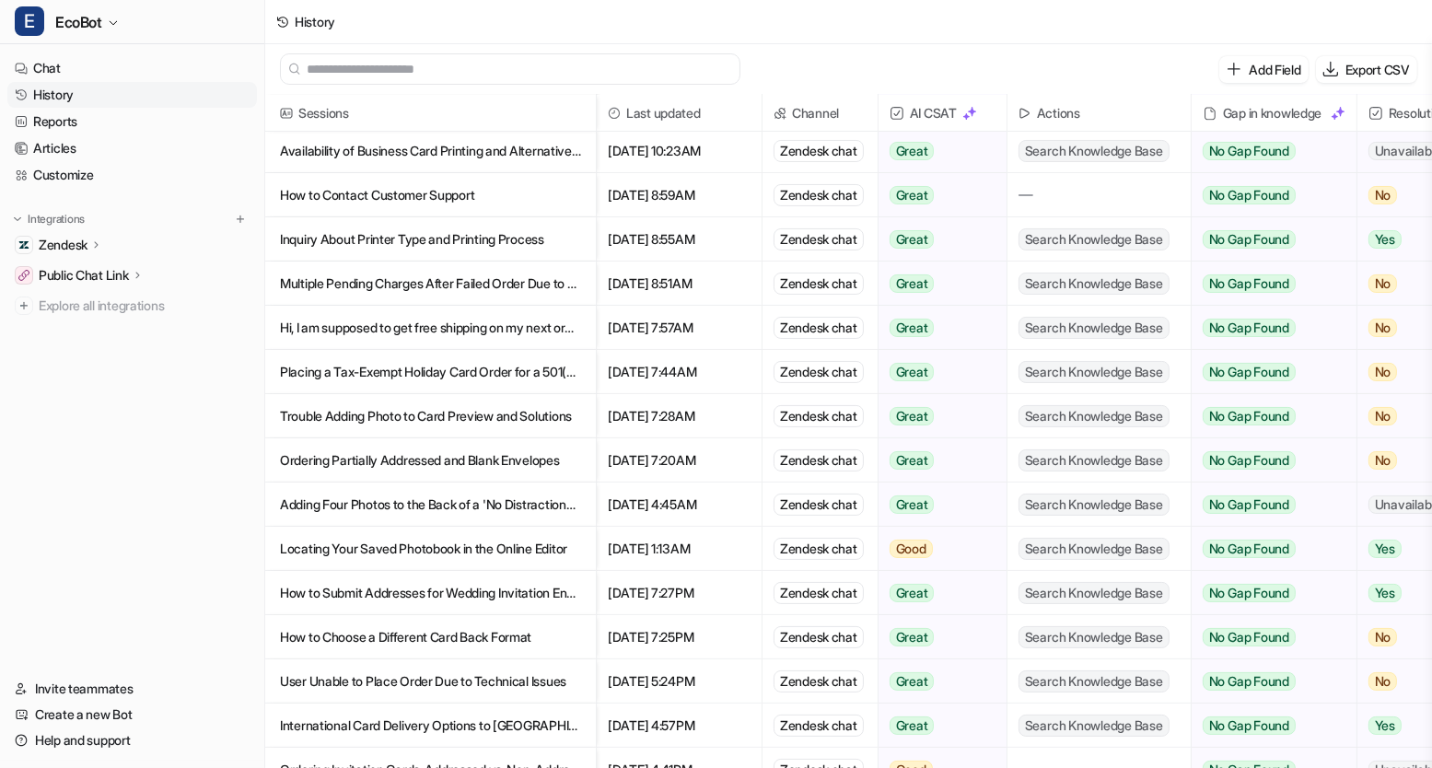 The image size is (1432, 768). I want to click on img: menu_add.svg, so click(240, 219).